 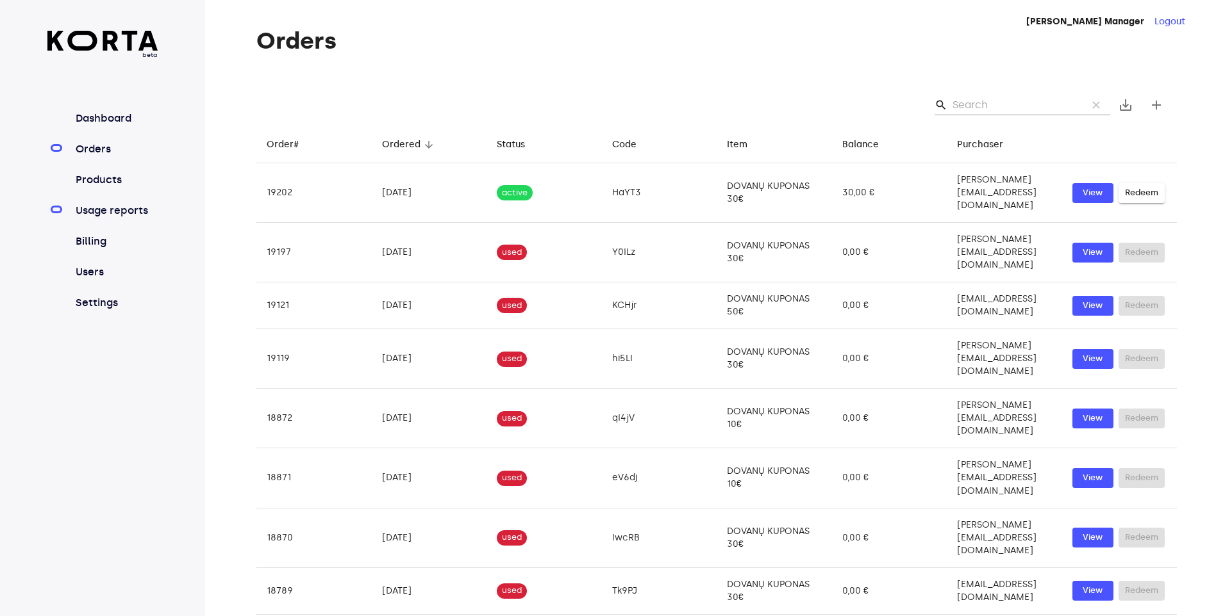 I want to click on td: 19119, so click(x=314, y=359).